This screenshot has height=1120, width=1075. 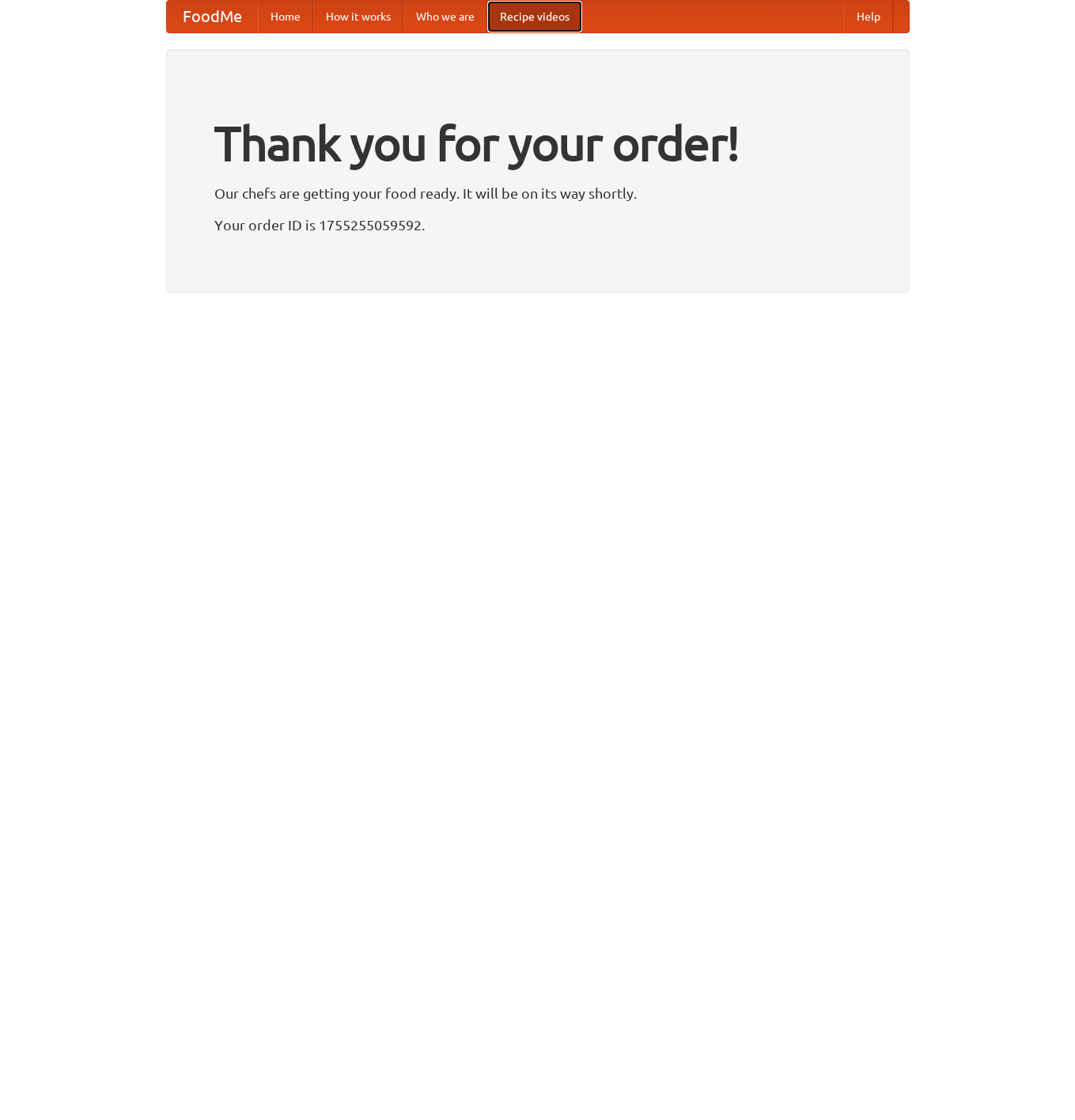 I want to click on h1: Thank you for your order!, so click(x=538, y=143).